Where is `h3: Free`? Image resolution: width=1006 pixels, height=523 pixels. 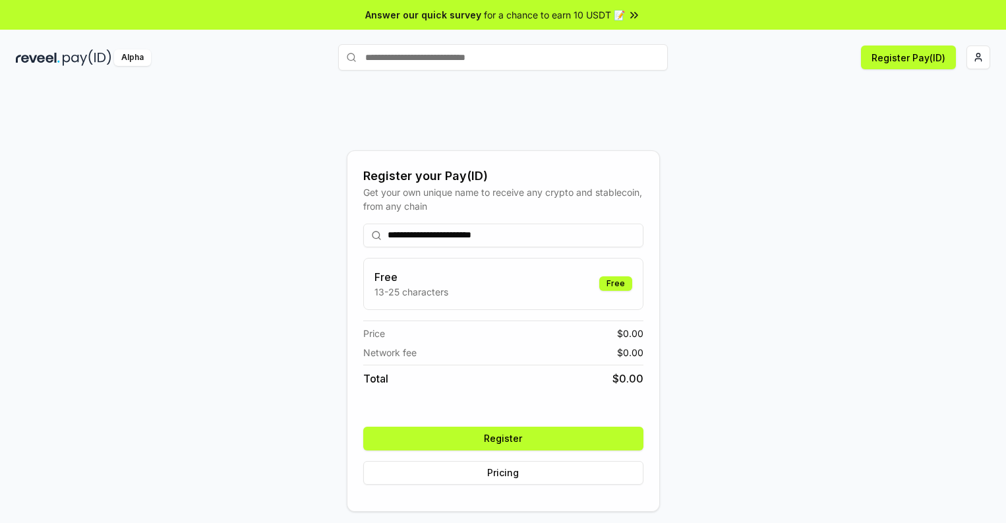
h3: Free is located at coordinates (412, 277).